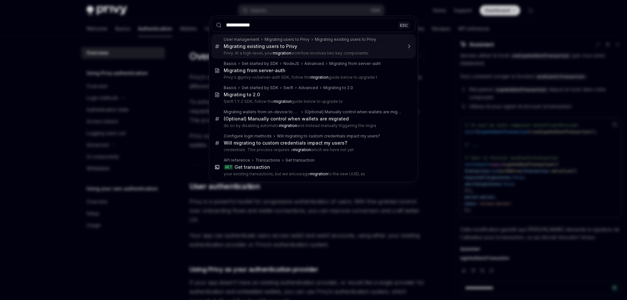 The width and height of the screenshot is (627, 300). What do you see at coordinates (228, 167) in the screenshot?
I see `div: GET` at bounding box center [228, 167].